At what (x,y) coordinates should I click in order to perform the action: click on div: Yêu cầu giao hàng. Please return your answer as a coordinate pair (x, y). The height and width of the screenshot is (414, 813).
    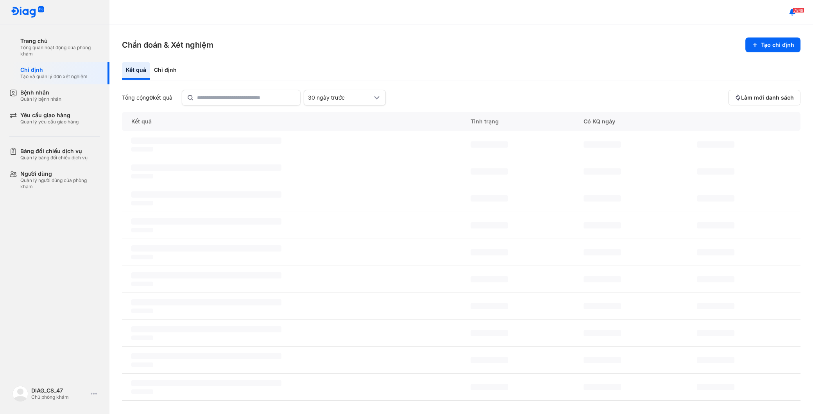
    Looking at the image, I should click on (49, 115).